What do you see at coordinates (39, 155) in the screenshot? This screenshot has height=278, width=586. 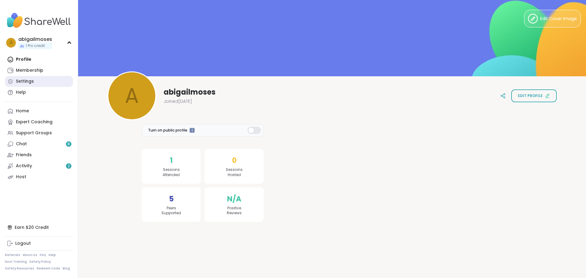 I see `a: Friends` at bounding box center [39, 155].